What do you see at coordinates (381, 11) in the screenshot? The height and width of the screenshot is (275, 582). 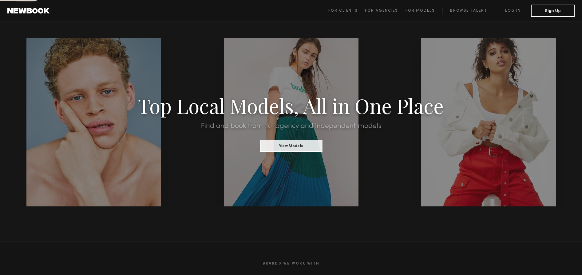 I see `span: For Agencies` at bounding box center [381, 11].